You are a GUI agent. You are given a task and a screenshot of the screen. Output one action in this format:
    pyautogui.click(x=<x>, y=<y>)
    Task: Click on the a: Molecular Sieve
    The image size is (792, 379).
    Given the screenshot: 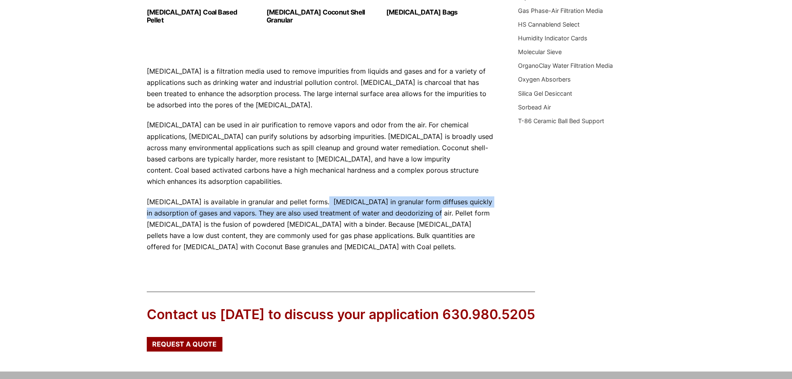 What is the action you would take?
    pyautogui.click(x=540, y=52)
    